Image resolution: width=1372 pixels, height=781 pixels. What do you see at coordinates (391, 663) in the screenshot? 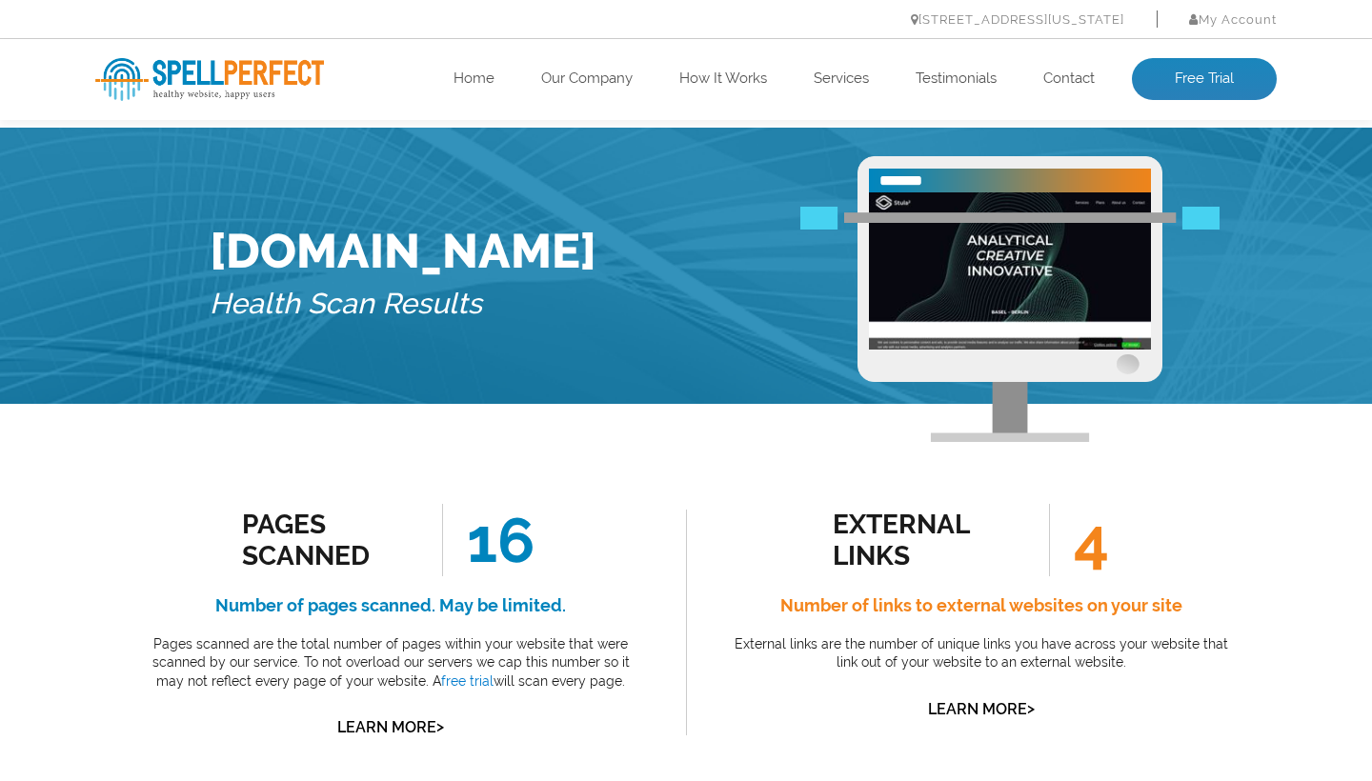
I see `p: Pages scanned are the total number of pages within your website that were scanned by our service....` at bounding box center [391, 663].